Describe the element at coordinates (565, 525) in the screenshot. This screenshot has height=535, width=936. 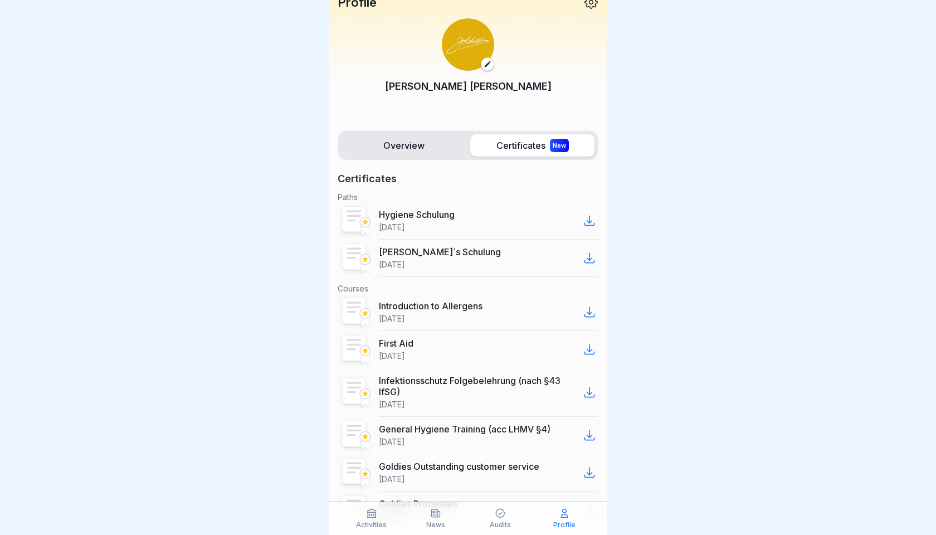
I see `p: Profile` at that location.